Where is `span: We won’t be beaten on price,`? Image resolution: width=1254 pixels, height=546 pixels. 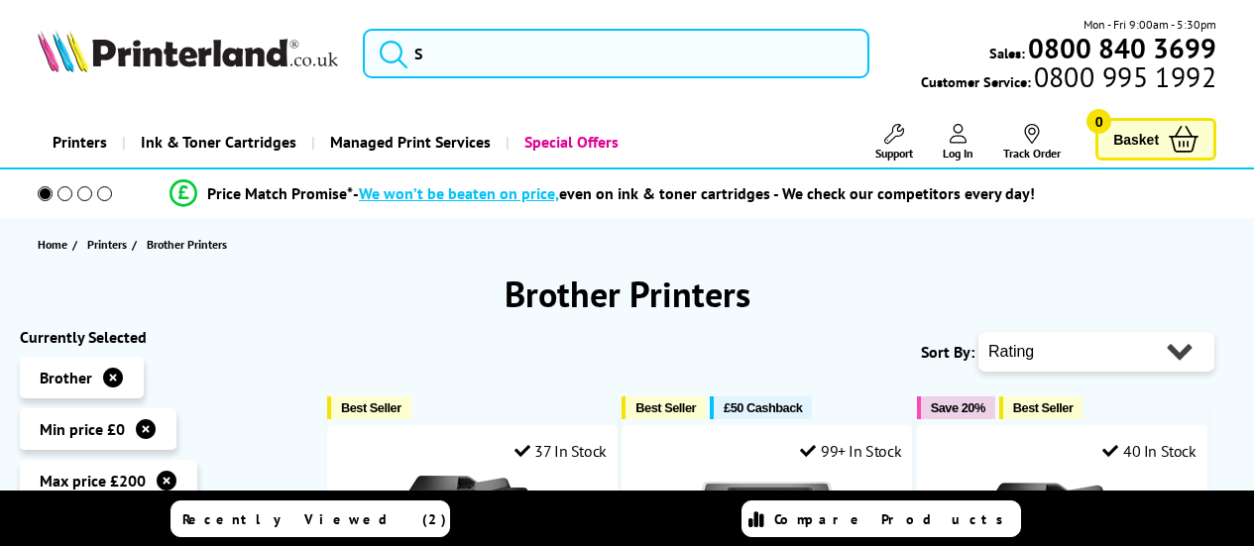 span: We won’t be beaten on price, is located at coordinates (459, 193).